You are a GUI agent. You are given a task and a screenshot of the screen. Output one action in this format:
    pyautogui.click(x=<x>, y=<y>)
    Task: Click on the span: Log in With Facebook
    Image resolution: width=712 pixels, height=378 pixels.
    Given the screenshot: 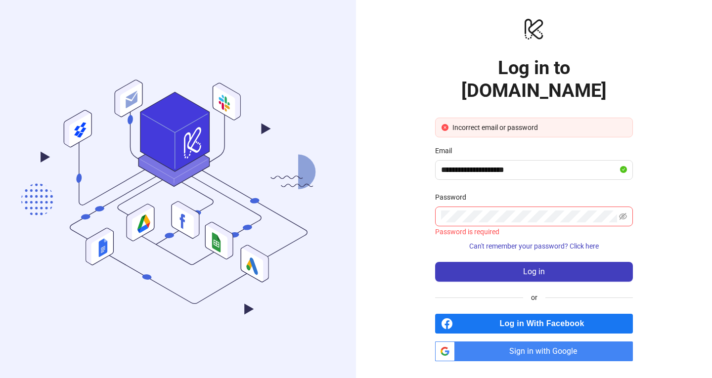 What is the action you would take?
    pyautogui.click(x=545, y=324)
    